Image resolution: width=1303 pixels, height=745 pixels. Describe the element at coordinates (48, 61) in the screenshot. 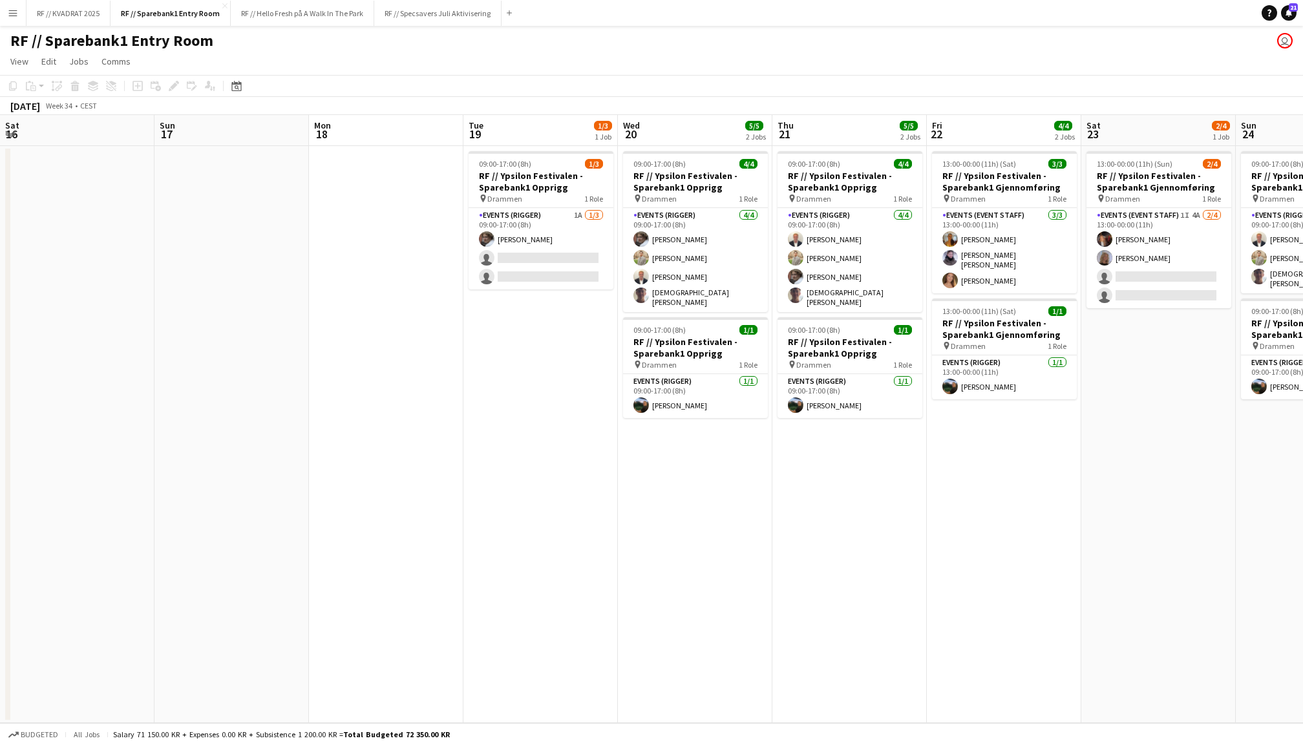

I see `a: Edit` at that location.